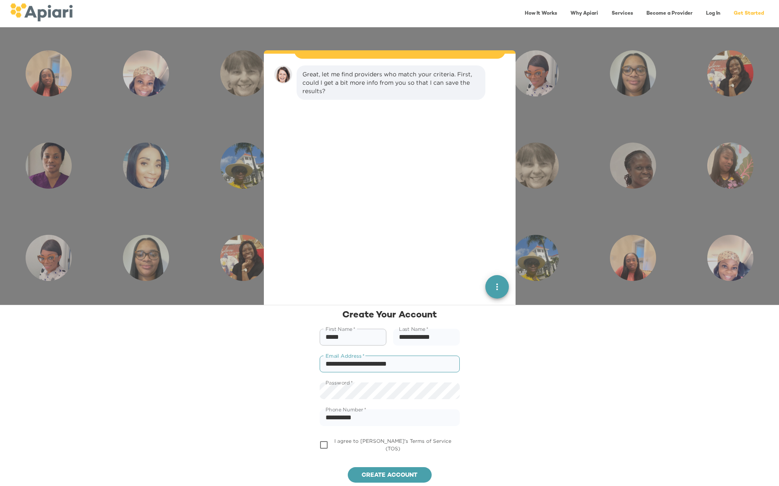  What do you see at coordinates (418, 445) in the screenshot?
I see `a: Terms of Service (TOS)` at bounding box center [418, 445].